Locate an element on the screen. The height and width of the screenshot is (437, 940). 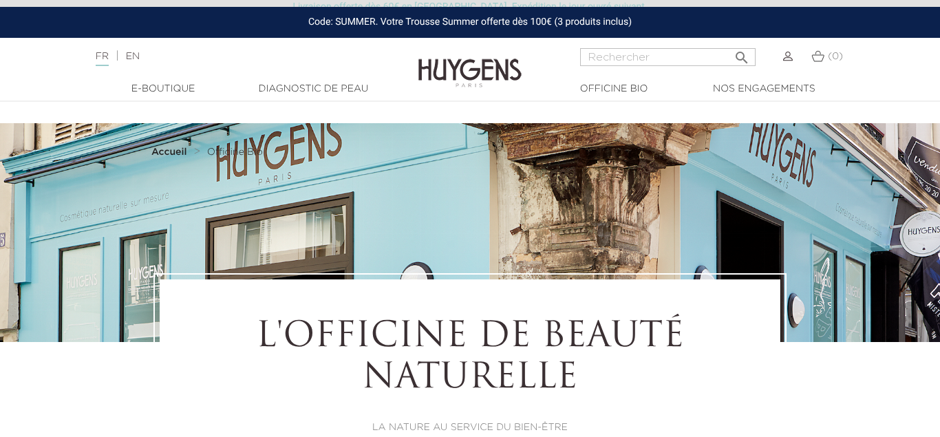
input: Rechercher is located at coordinates (667, 57).